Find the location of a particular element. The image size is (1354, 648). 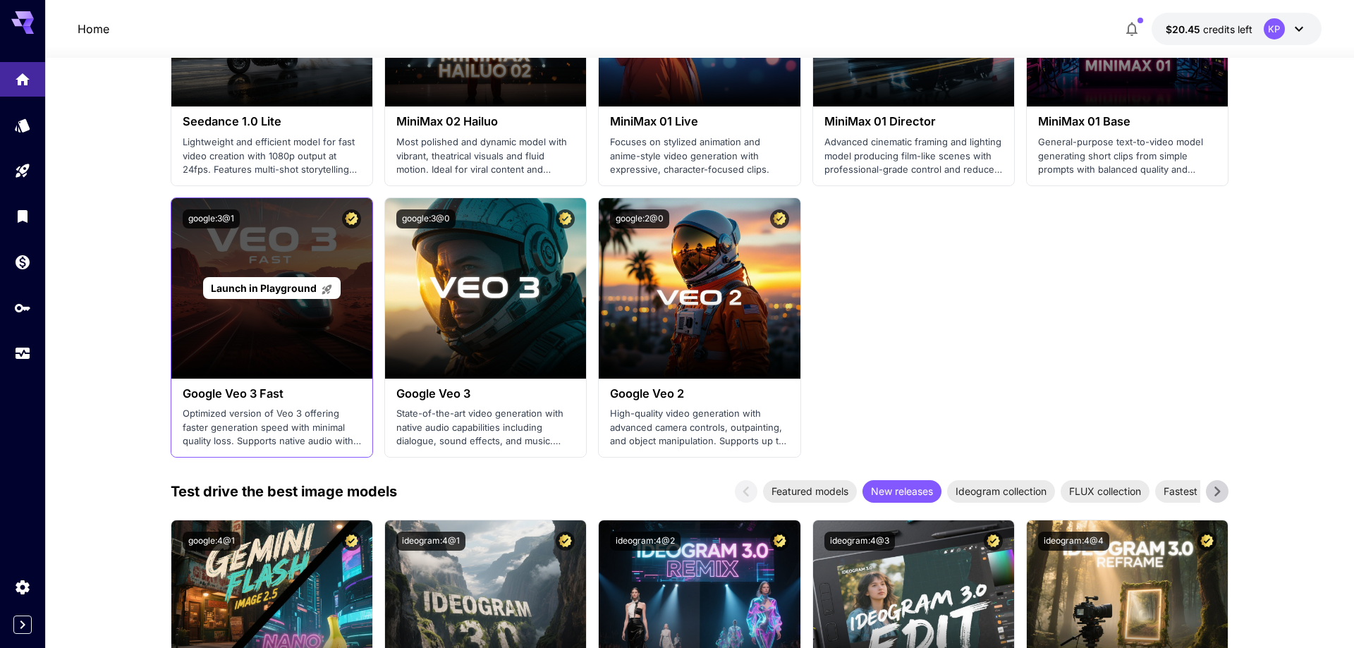

span: Ideogram collection is located at coordinates (1000, 491).